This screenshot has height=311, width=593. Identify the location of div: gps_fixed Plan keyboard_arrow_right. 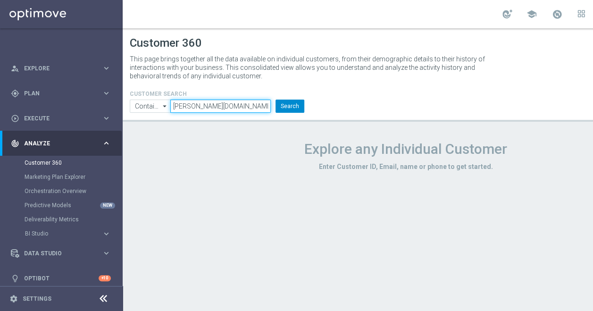
(61, 93).